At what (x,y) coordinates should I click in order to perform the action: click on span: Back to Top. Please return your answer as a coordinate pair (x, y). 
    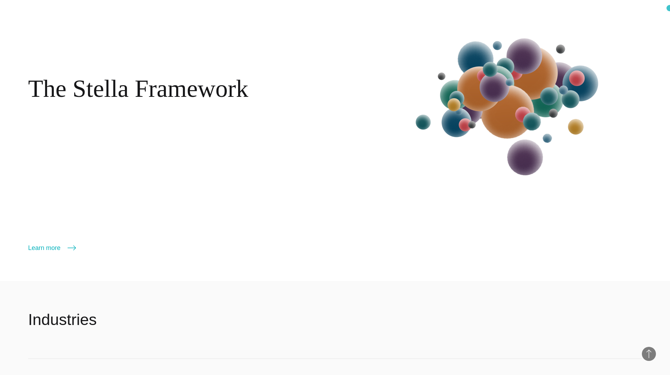
    Looking at the image, I should click on (649, 353).